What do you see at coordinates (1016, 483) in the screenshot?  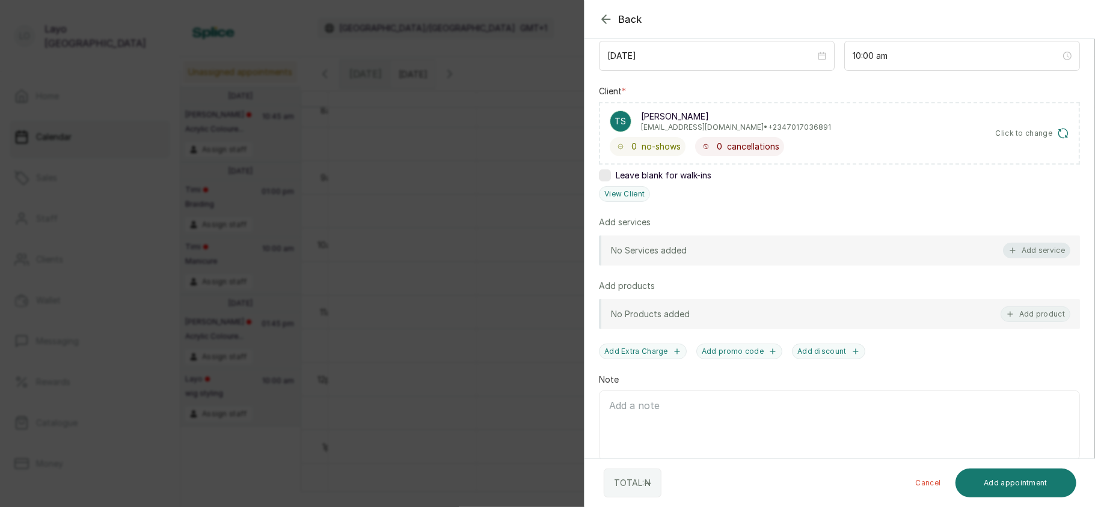 I see `button: Add appointment` at bounding box center [1016, 483].